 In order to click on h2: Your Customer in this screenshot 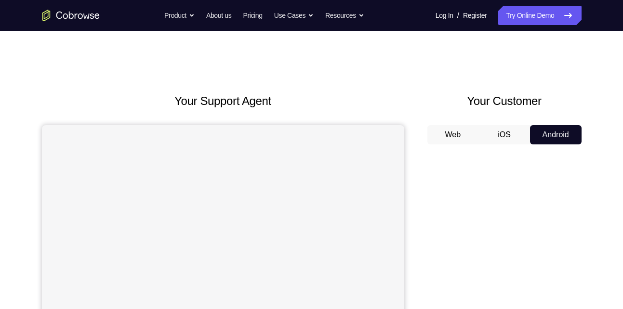, I will do `click(504, 101)`.